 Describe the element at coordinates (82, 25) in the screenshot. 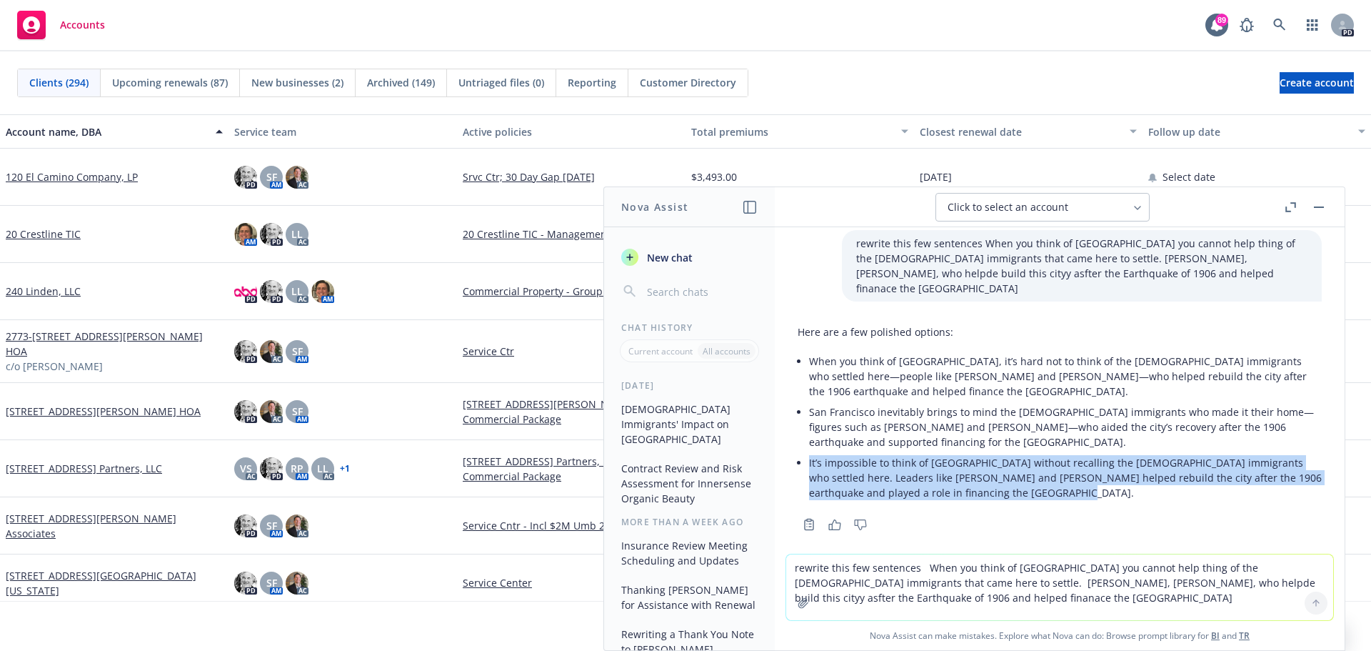

I see `span: Accounts` at that location.